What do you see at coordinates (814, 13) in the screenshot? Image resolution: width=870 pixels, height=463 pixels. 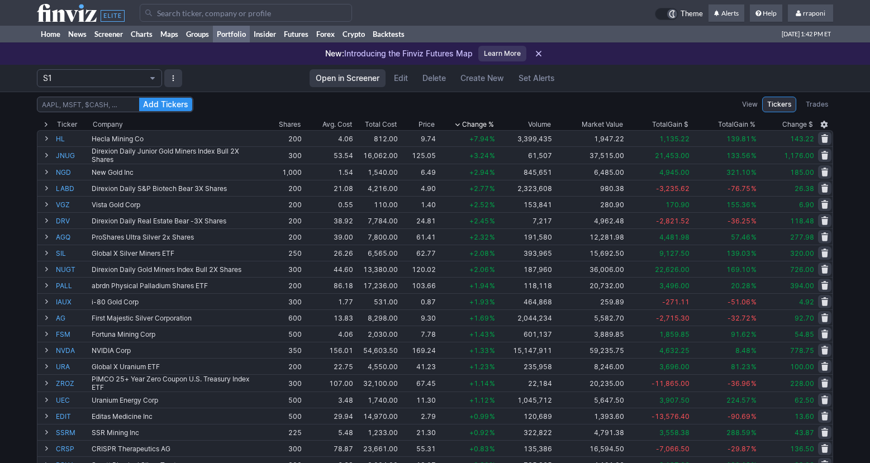 I see `span: rraponi` at bounding box center [814, 13].